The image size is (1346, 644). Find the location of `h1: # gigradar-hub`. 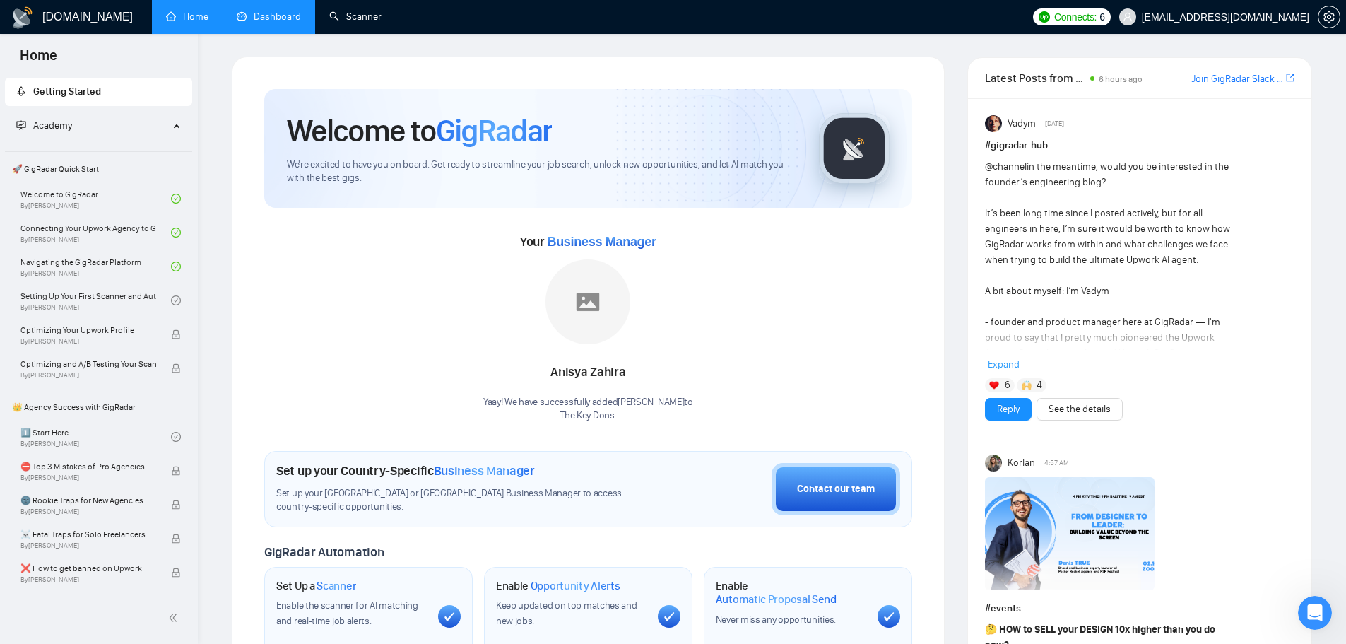

h1: # gigradar-hub is located at coordinates (1140, 146).